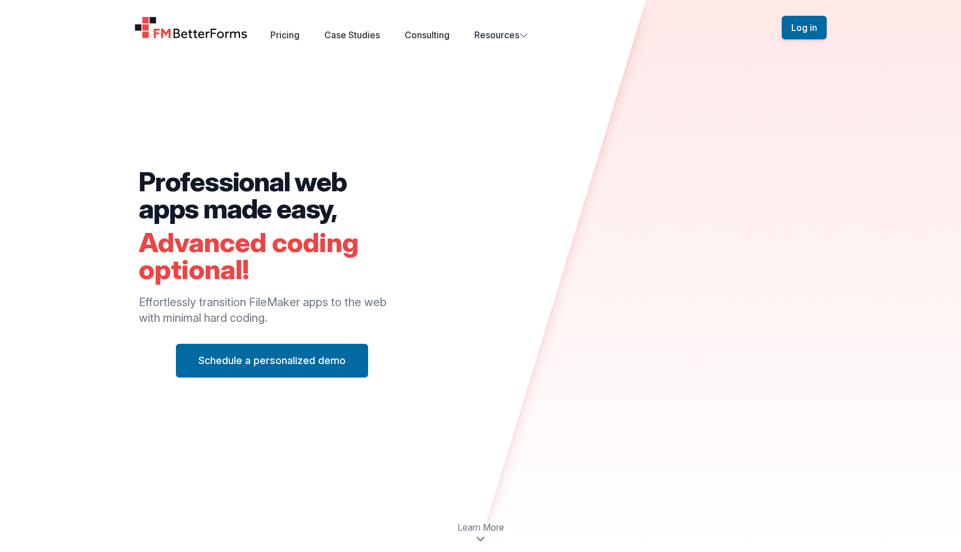  I want to click on nav: Global, so click(481, 28).